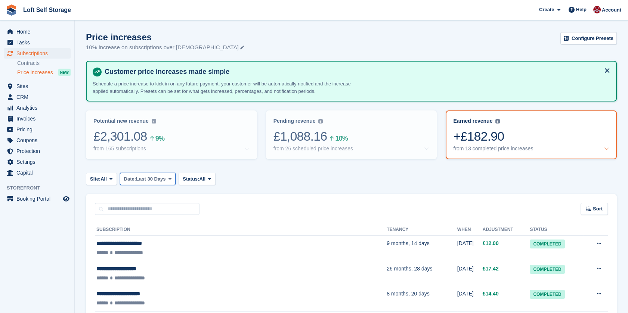 The height and width of the screenshot is (313, 628). I want to click on span: Help, so click(581, 10).